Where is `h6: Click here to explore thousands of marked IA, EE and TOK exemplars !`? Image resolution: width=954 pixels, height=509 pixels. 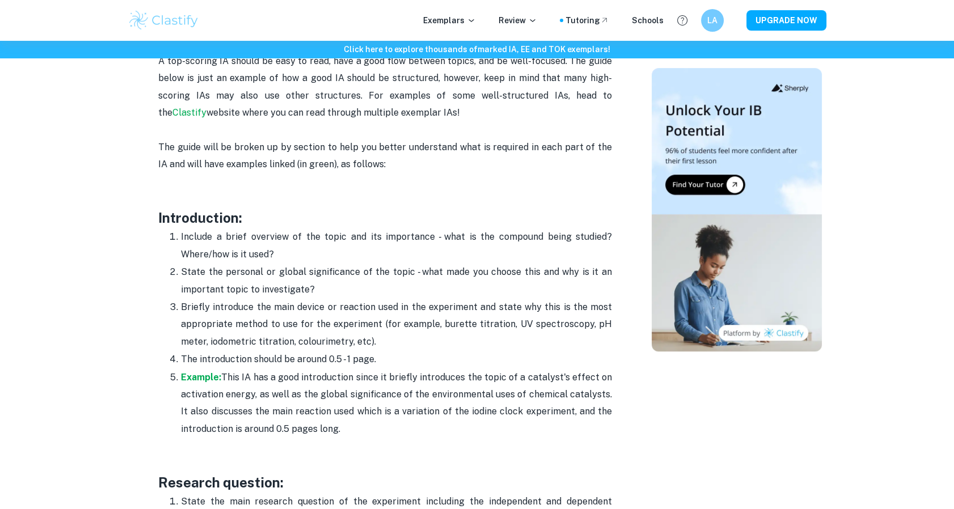 h6: Click here to explore thousands of marked IA, EE and TOK exemplars ! is located at coordinates (477, 49).